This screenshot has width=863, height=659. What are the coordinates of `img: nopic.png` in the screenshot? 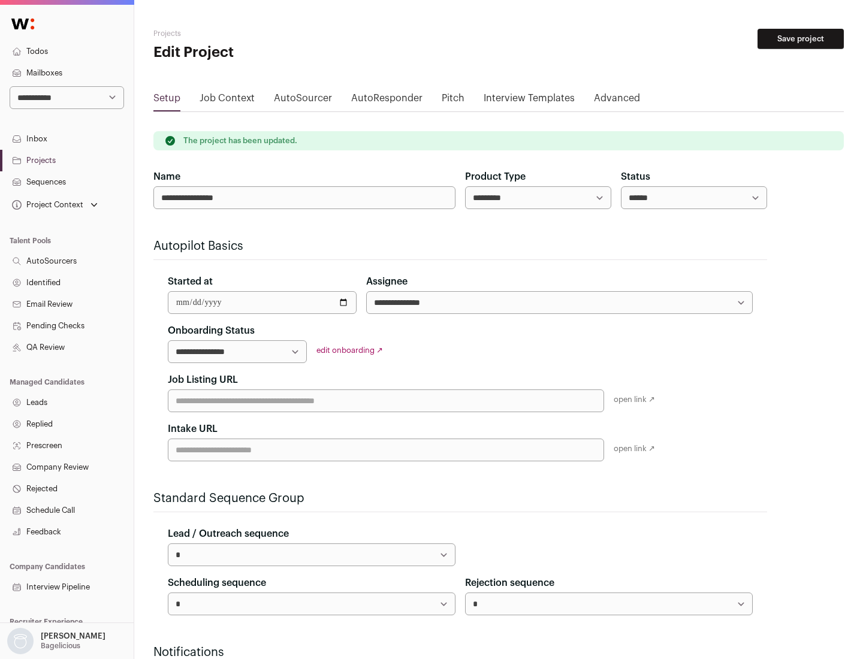 It's located at (20, 641).